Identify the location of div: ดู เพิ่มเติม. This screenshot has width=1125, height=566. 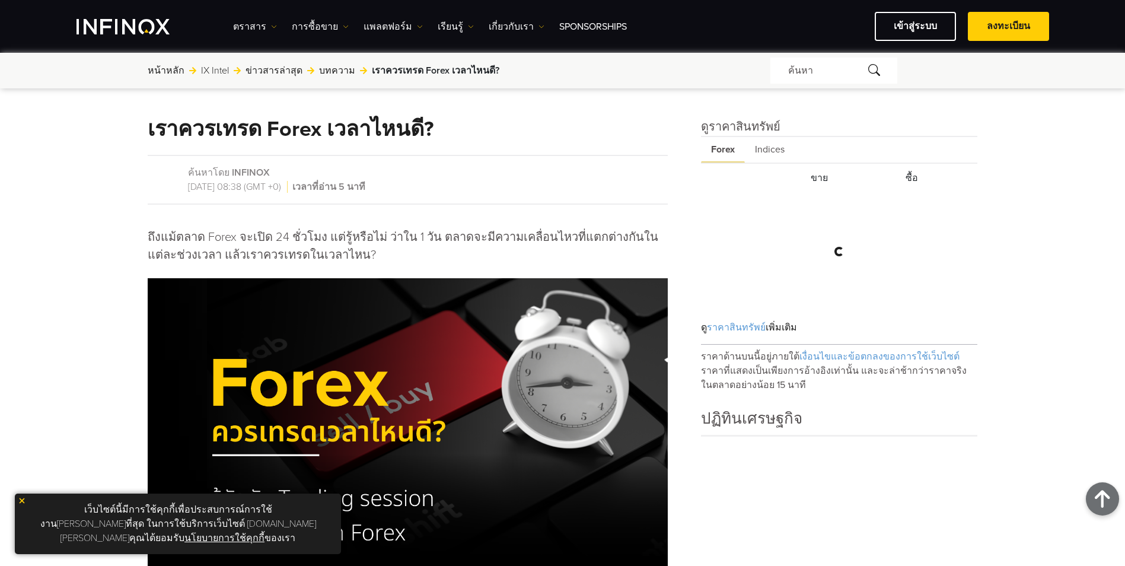
(839, 327).